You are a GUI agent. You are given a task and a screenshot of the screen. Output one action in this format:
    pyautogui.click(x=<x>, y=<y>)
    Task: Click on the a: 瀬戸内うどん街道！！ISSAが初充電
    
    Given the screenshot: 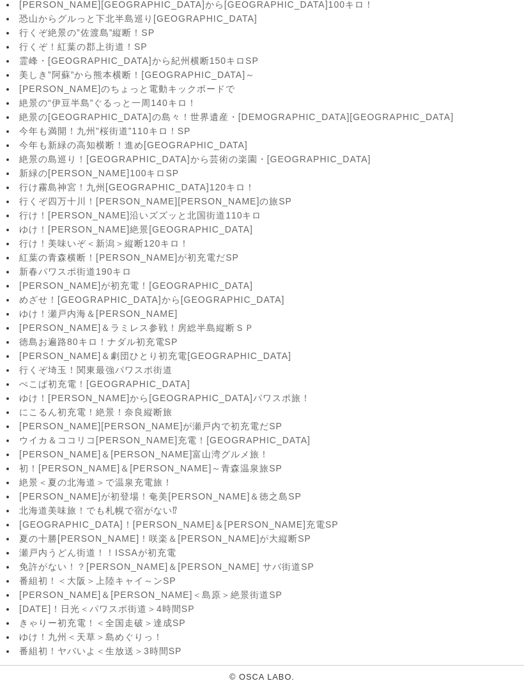 What is the action you would take?
    pyautogui.click(x=269, y=553)
    